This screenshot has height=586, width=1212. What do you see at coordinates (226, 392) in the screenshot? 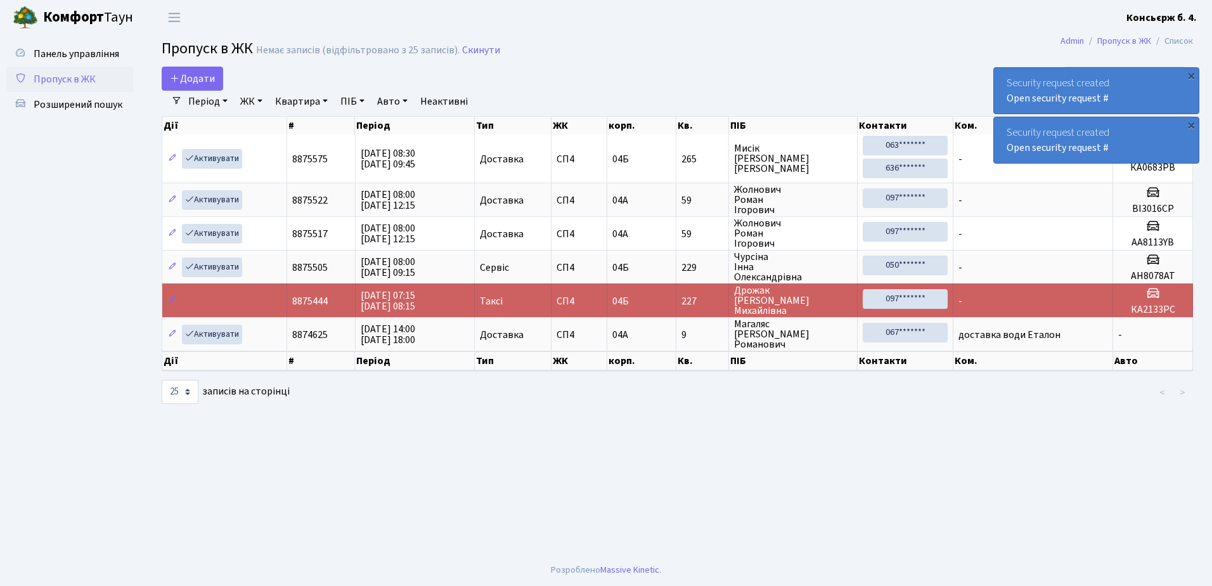
I see `label: записів на сторінці` at bounding box center [226, 392].